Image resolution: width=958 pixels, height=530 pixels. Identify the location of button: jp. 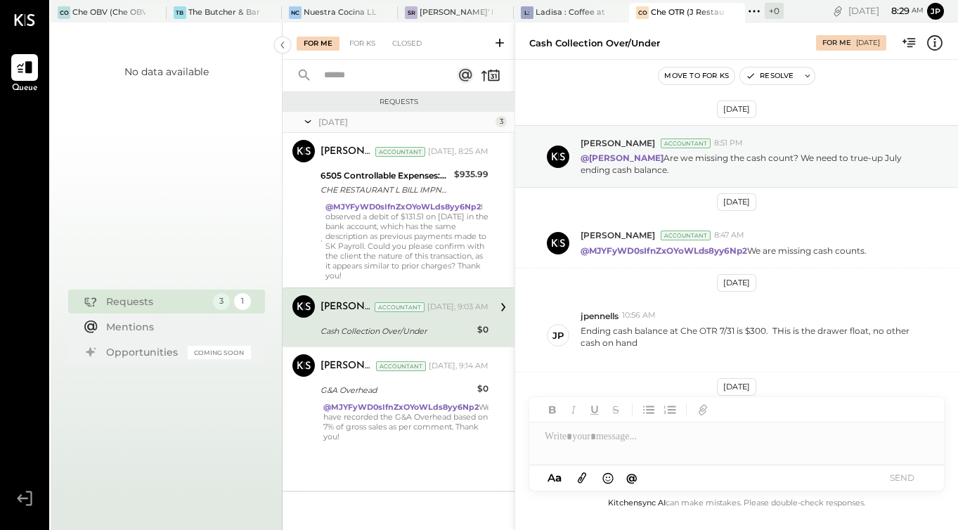
(936, 11).